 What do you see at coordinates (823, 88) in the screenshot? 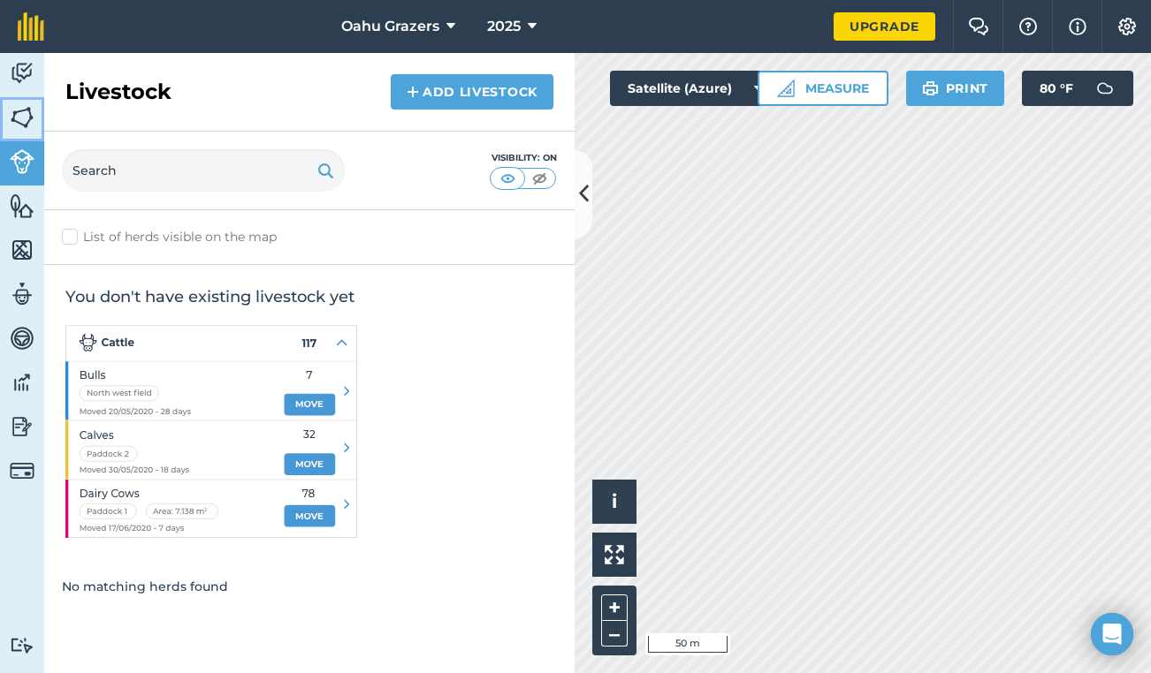
I see `button: Measure` at bounding box center [823, 88].